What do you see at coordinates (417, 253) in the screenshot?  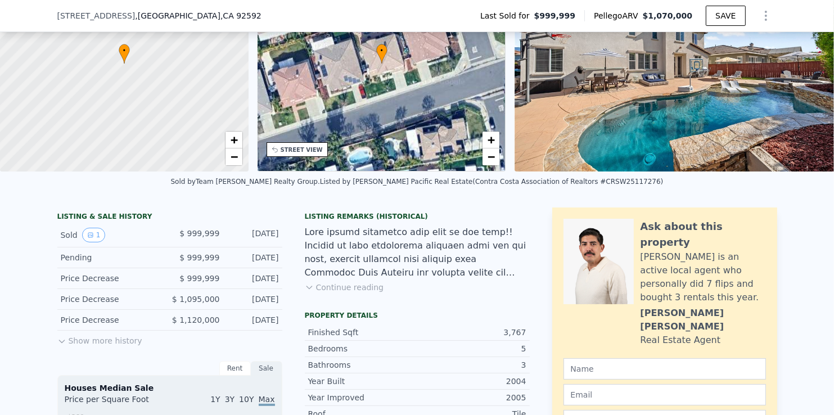 I see `div: Lore ipsumd sitametco adip elit se doe temp!! Incidid ut labo etdolorema aliquaen admi ven qui no...` at bounding box center [417, 253].